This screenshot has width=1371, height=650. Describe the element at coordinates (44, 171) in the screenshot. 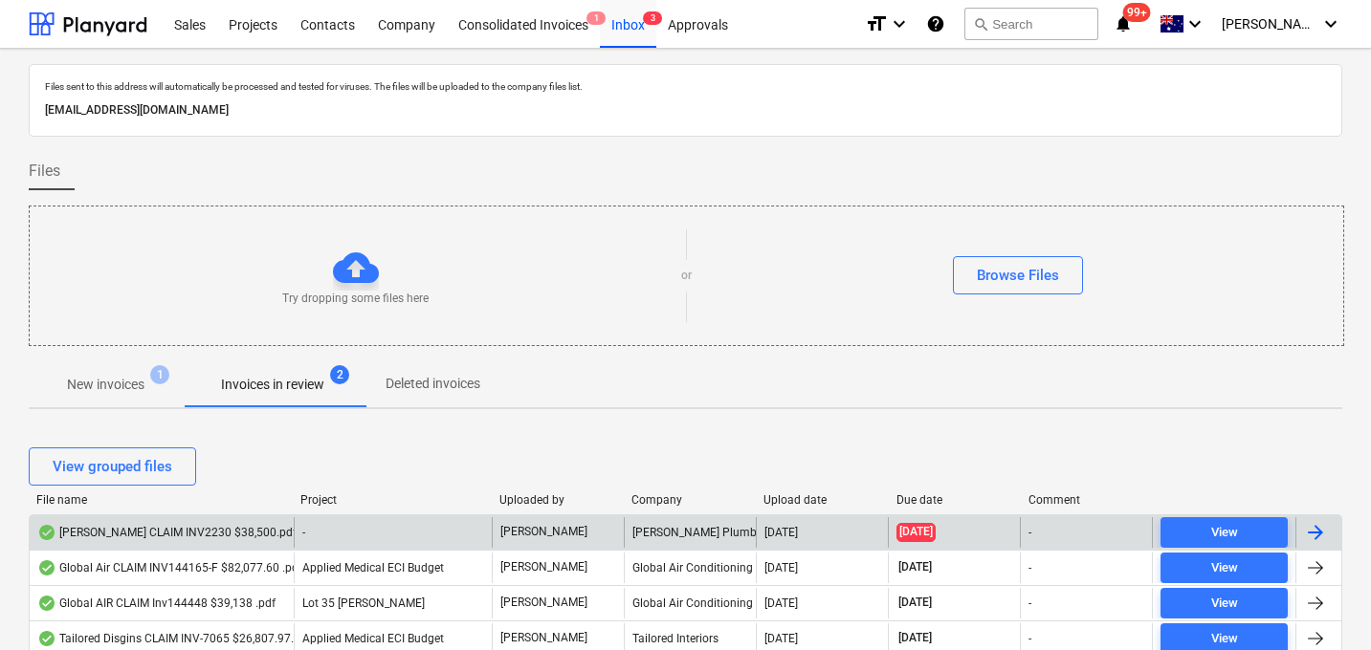

I see `span: Files` at that location.